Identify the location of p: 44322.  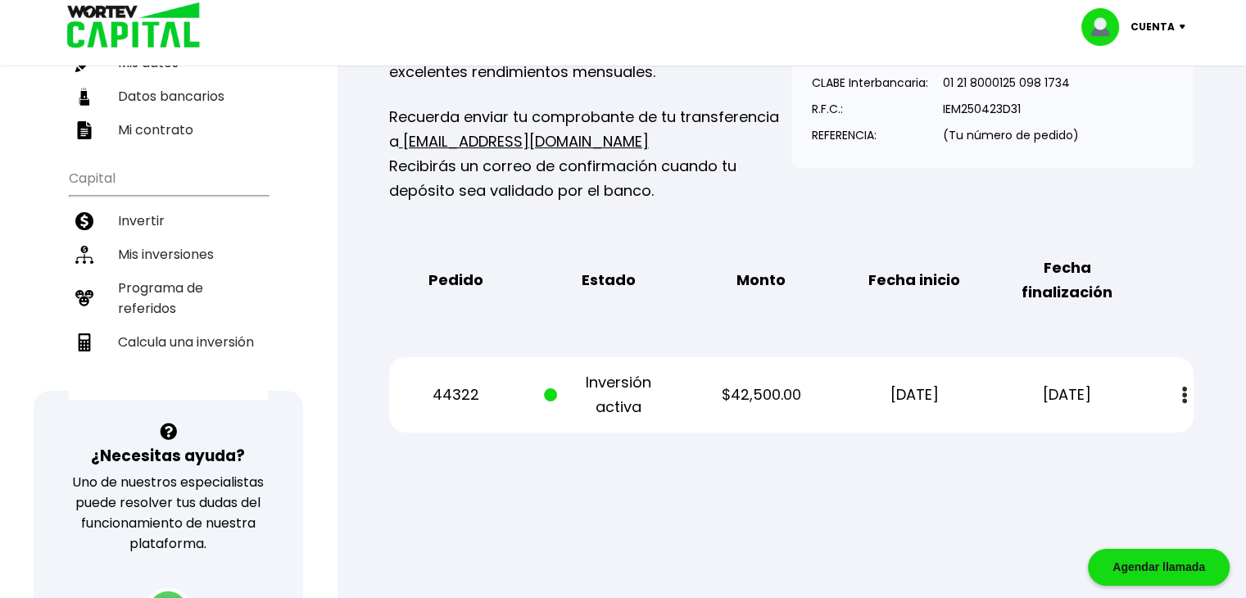
(455, 395).